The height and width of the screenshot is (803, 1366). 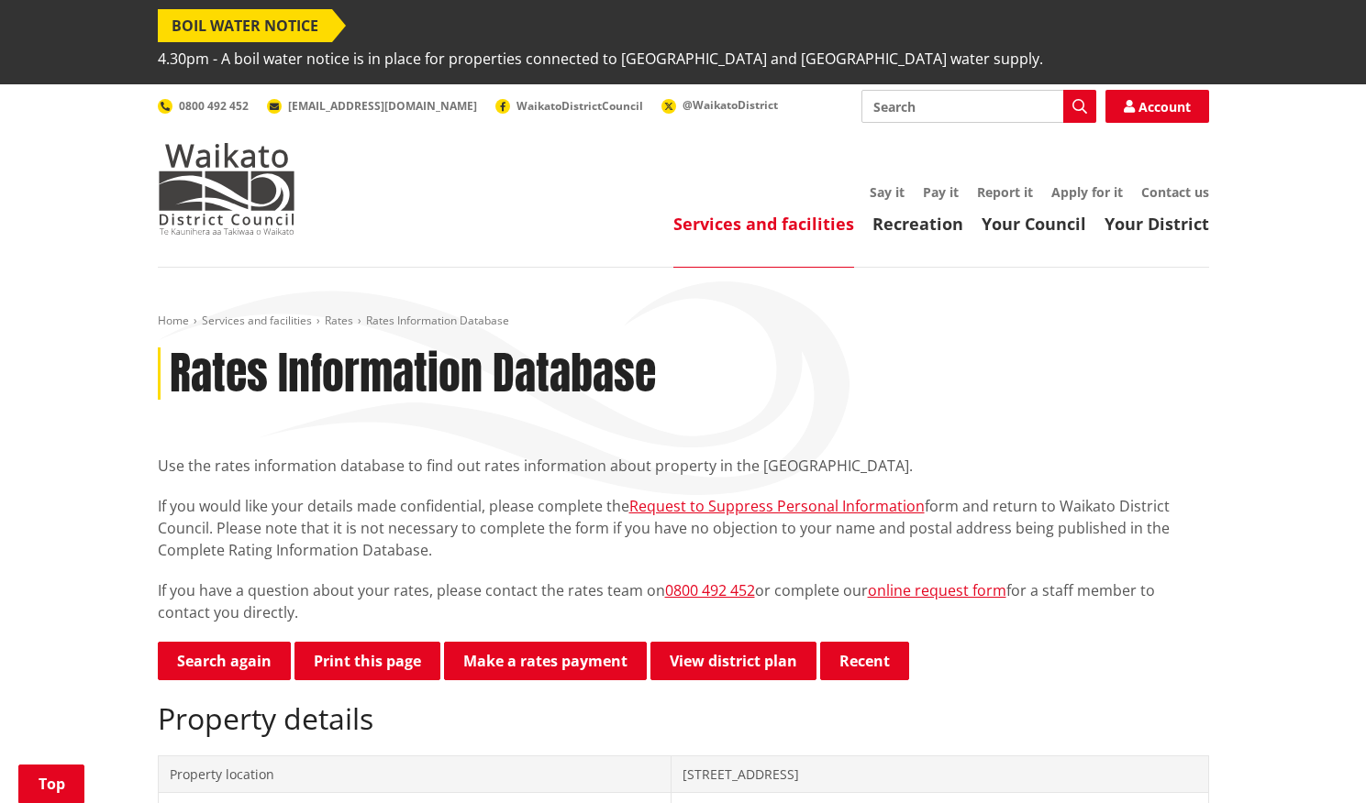 I want to click on a: Request to Suppress Personal Information, so click(x=777, y=506).